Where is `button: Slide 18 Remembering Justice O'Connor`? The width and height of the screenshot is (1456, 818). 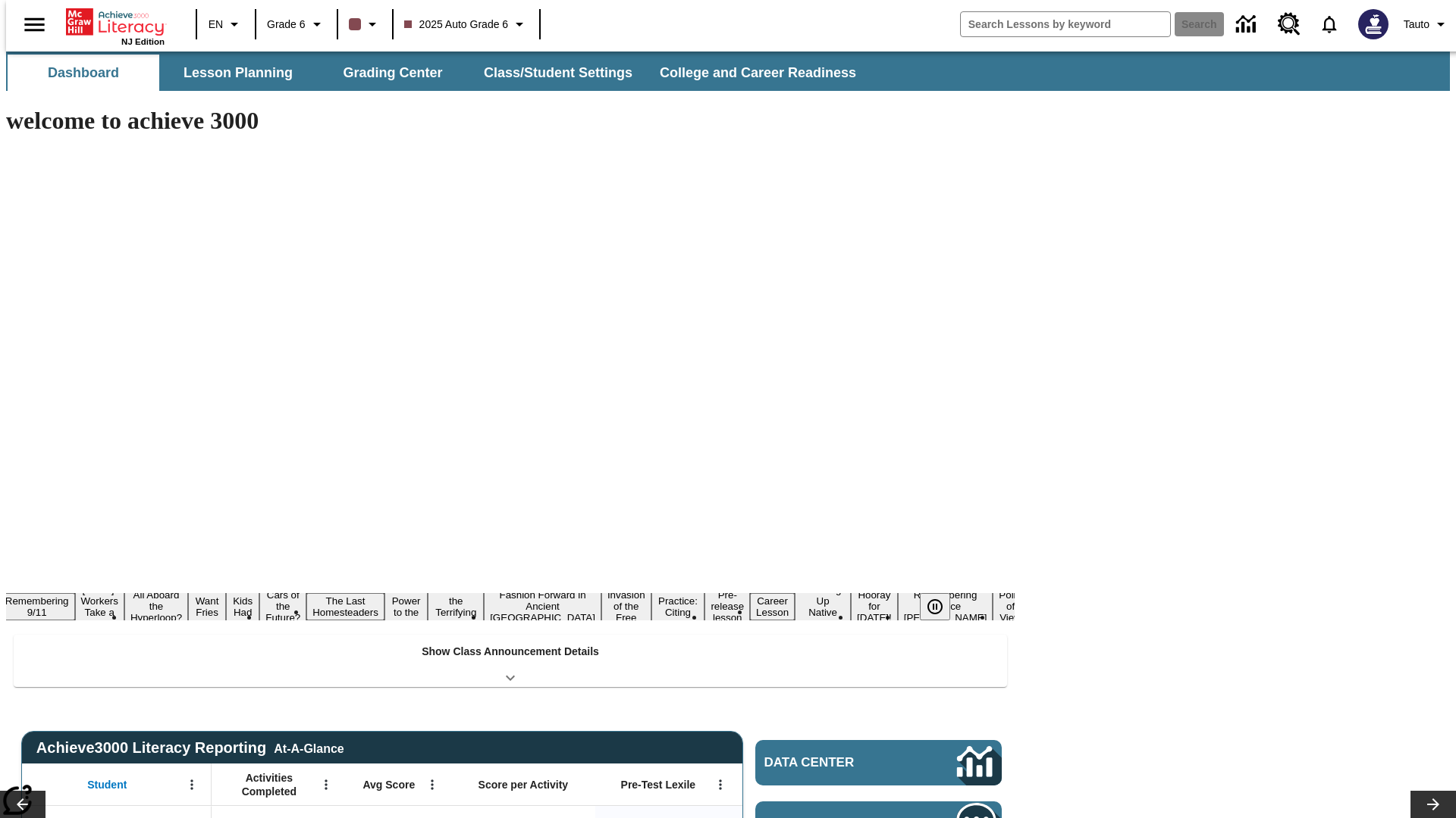 button: Slide 18 Remembering Justice O'Connor is located at coordinates (945, 606).